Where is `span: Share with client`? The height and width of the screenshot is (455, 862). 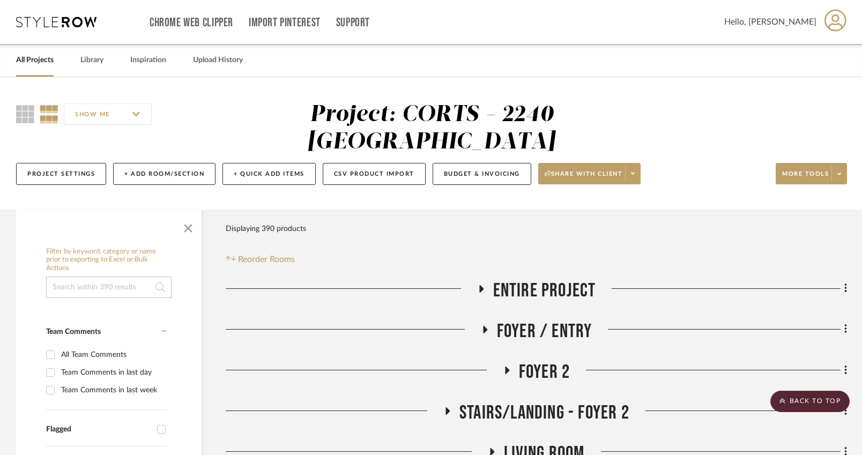 span: Share with client is located at coordinates (584, 178).